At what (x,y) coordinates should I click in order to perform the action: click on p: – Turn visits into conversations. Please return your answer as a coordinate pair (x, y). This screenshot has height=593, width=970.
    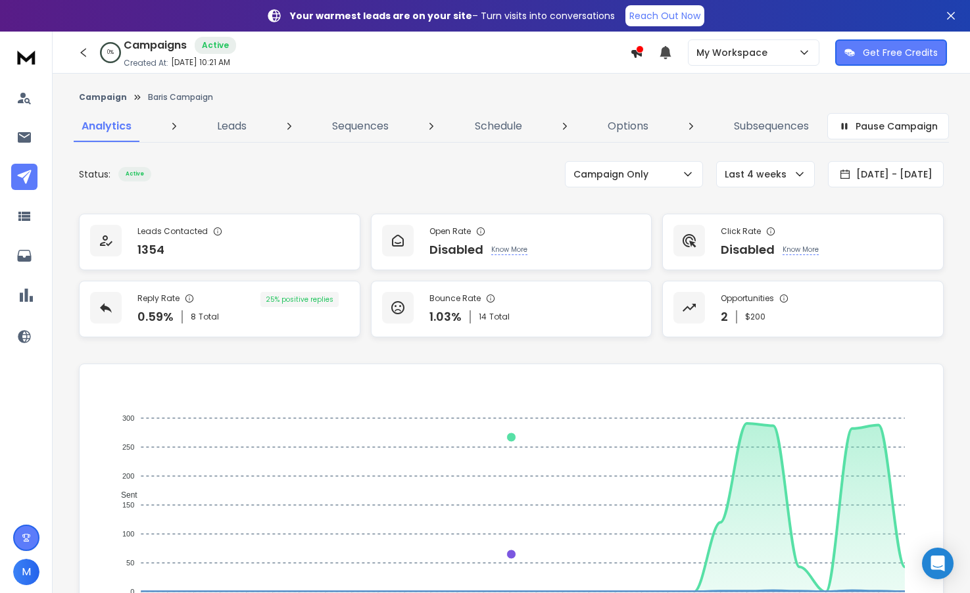
    Looking at the image, I should click on (452, 16).